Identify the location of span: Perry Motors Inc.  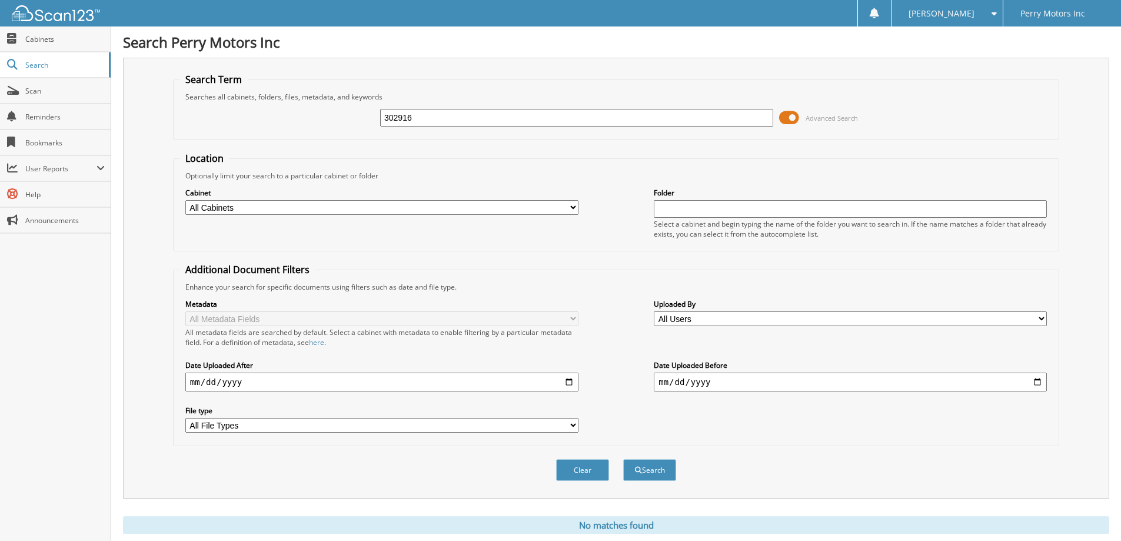
(1053, 14).